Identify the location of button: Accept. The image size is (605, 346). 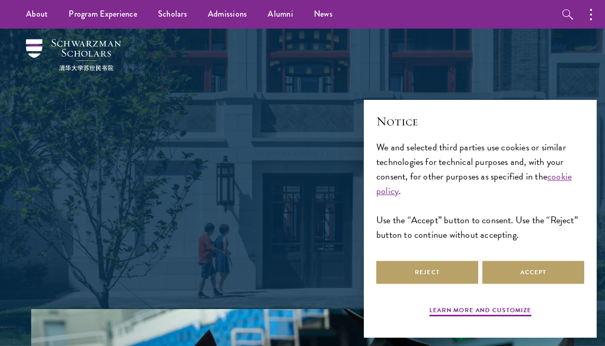
(533, 272).